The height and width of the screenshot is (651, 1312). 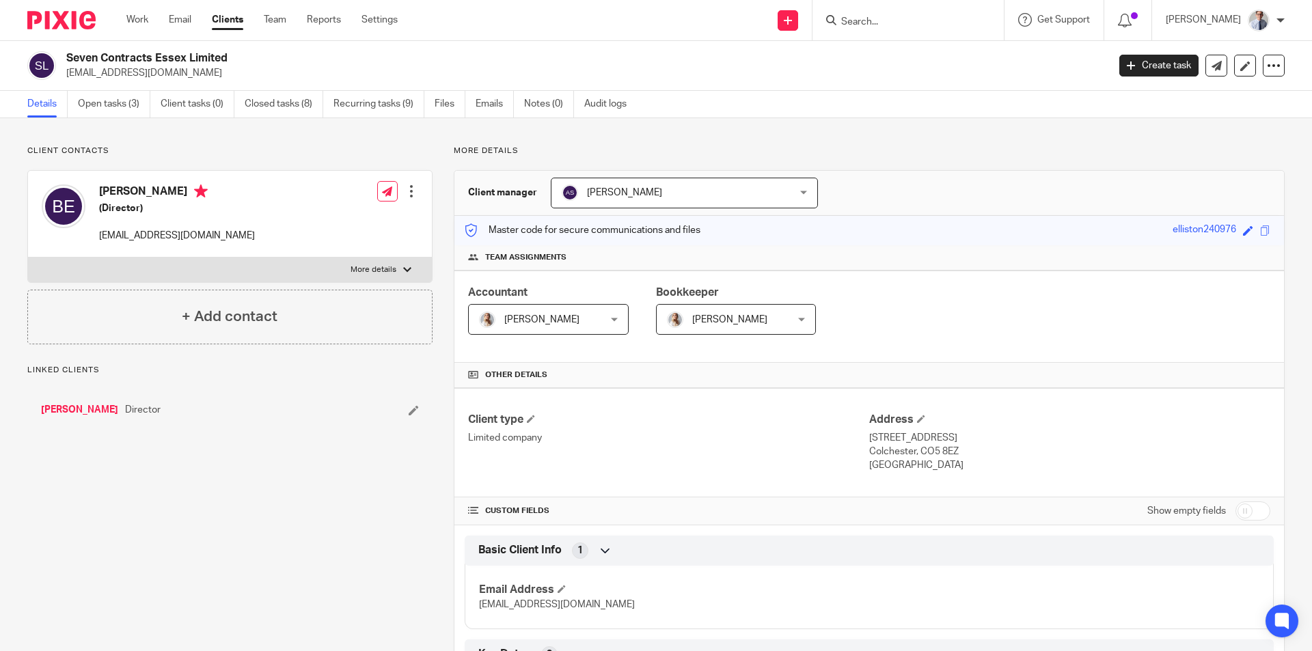 What do you see at coordinates (610, 104) in the screenshot?
I see `a: Audit logs` at bounding box center [610, 104].